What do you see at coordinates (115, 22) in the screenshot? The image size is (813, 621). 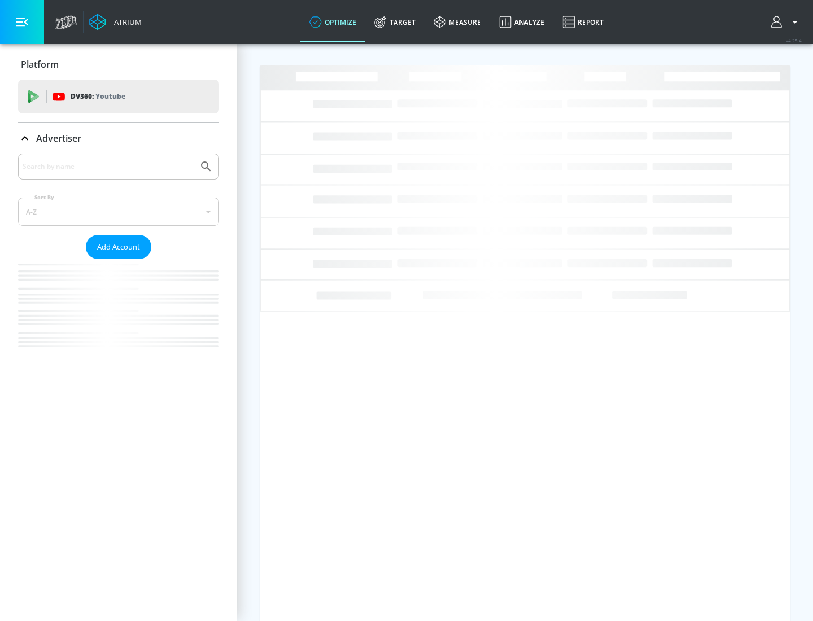 I see `a: Atrium` at bounding box center [115, 22].